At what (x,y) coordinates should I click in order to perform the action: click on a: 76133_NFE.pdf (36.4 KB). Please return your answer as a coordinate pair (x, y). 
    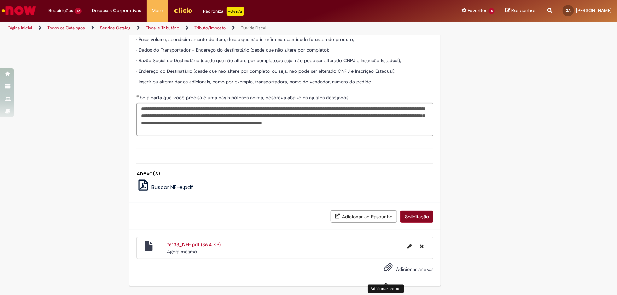
    Looking at the image, I should click on (194, 245).